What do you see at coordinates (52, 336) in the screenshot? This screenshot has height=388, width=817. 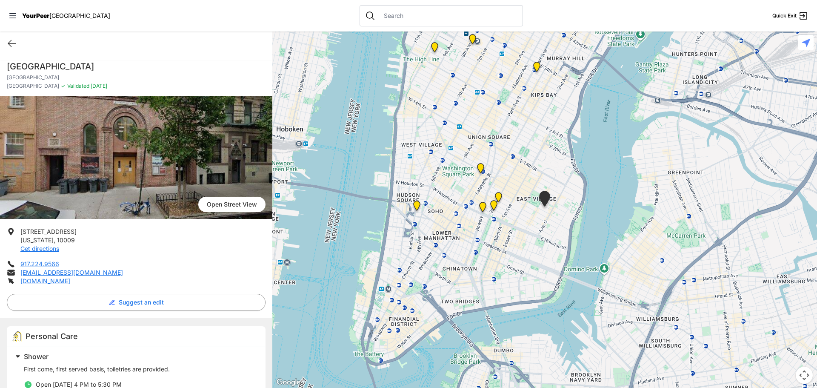 I see `span: Personal Care` at bounding box center [52, 336].